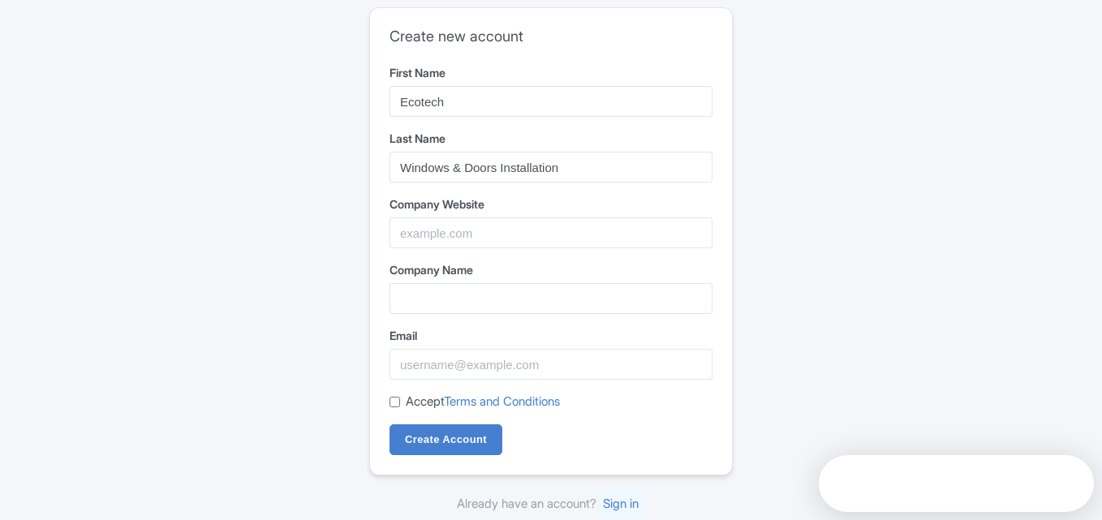 This screenshot has height=520, width=1102. Describe the element at coordinates (551, 233) in the screenshot. I see `input: example.com` at that location.